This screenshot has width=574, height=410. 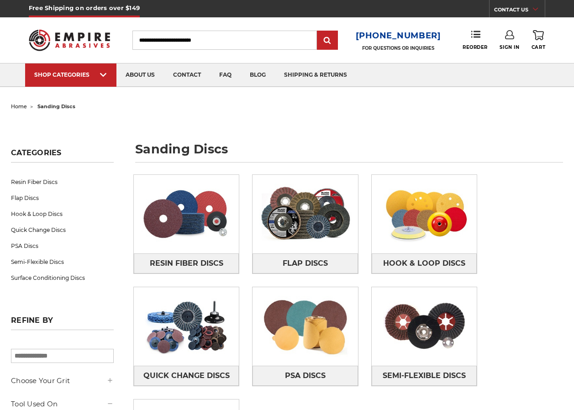 What do you see at coordinates (316, 75) in the screenshot?
I see `a: shipping & returns` at bounding box center [316, 75].